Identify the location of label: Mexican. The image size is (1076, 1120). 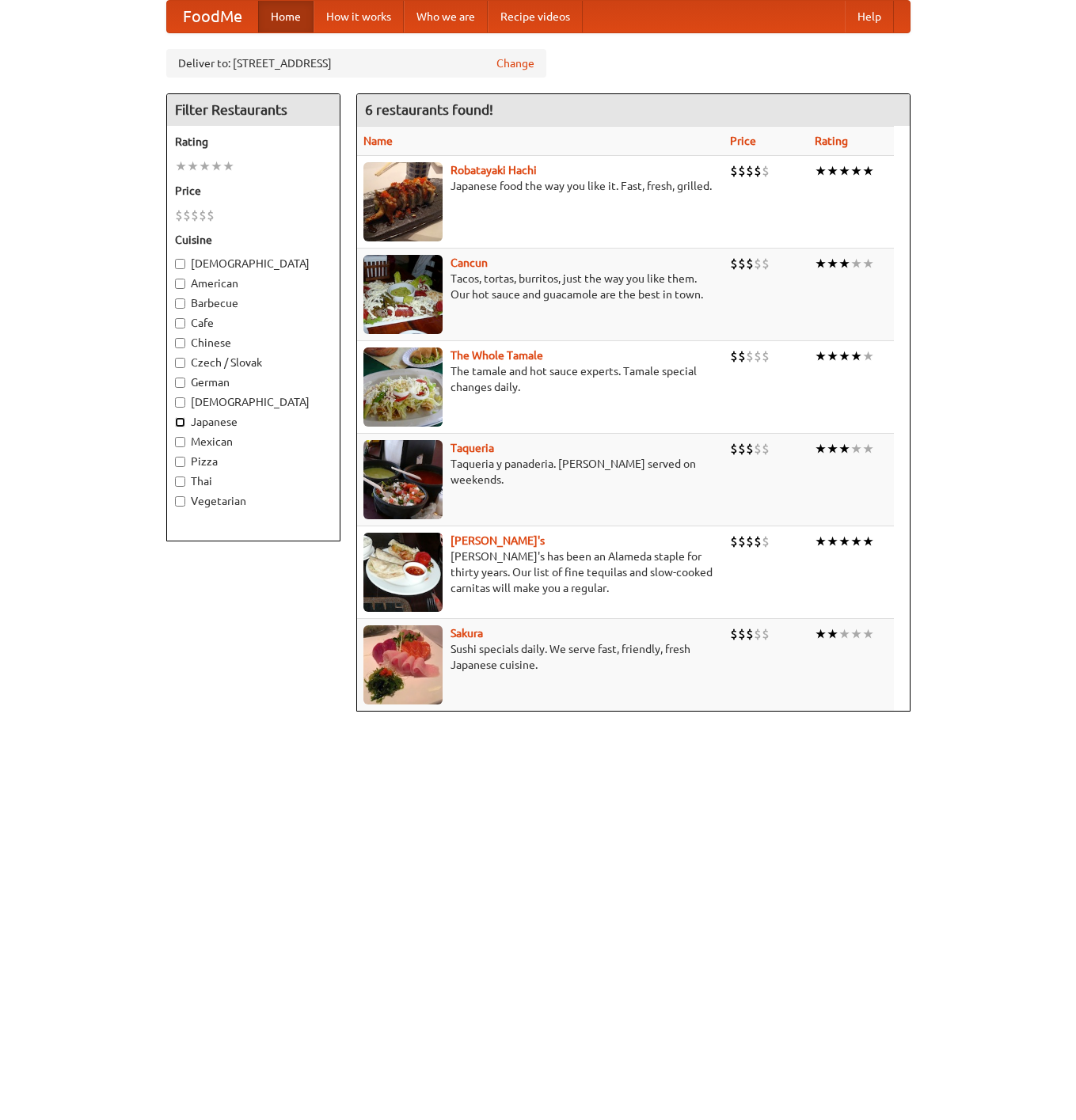
(253, 442).